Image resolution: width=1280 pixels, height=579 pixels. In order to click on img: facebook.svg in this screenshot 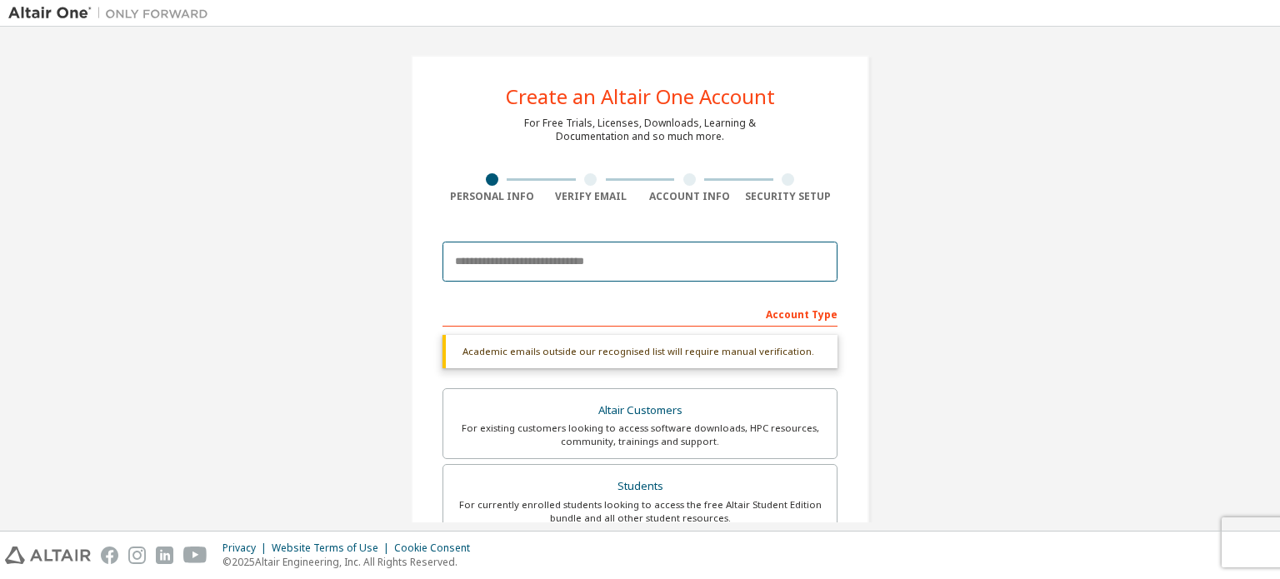, I will do `click(109, 555)`.